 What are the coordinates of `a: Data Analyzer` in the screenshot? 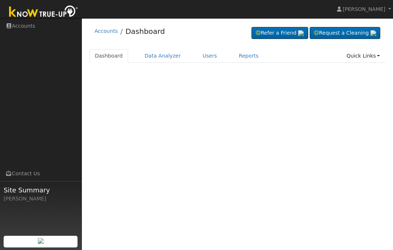 It's located at (163, 56).